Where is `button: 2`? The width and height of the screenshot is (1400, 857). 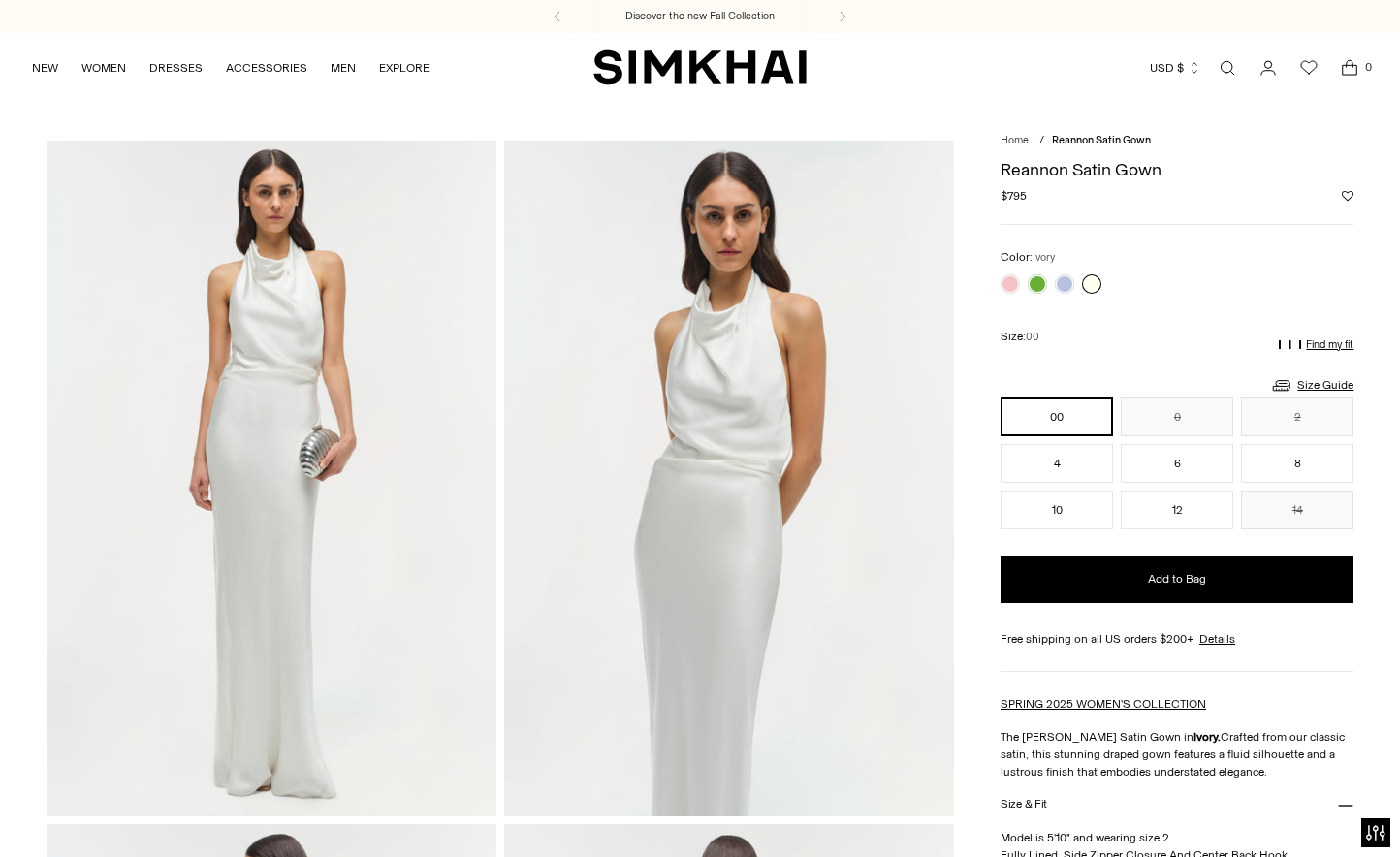
button: 2 is located at coordinates (1298, 417).